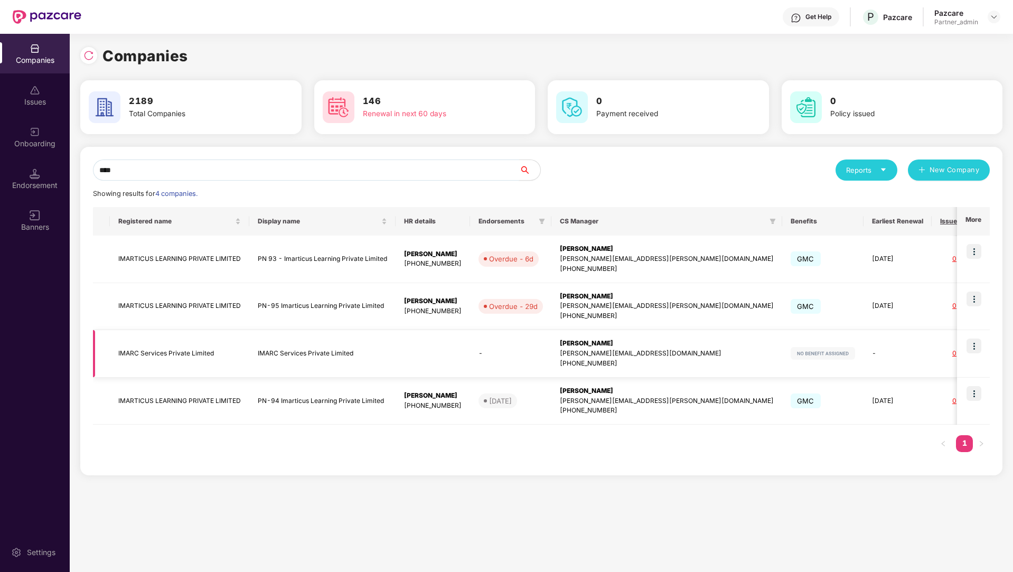 The width and height of the screenshot is (1013, 572). I want to click on button: search, so click(530, 170).